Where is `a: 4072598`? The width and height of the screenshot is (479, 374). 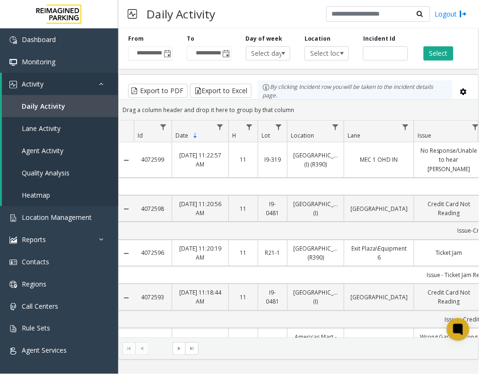
a: 4072598 is located at coordinates (153, 209).